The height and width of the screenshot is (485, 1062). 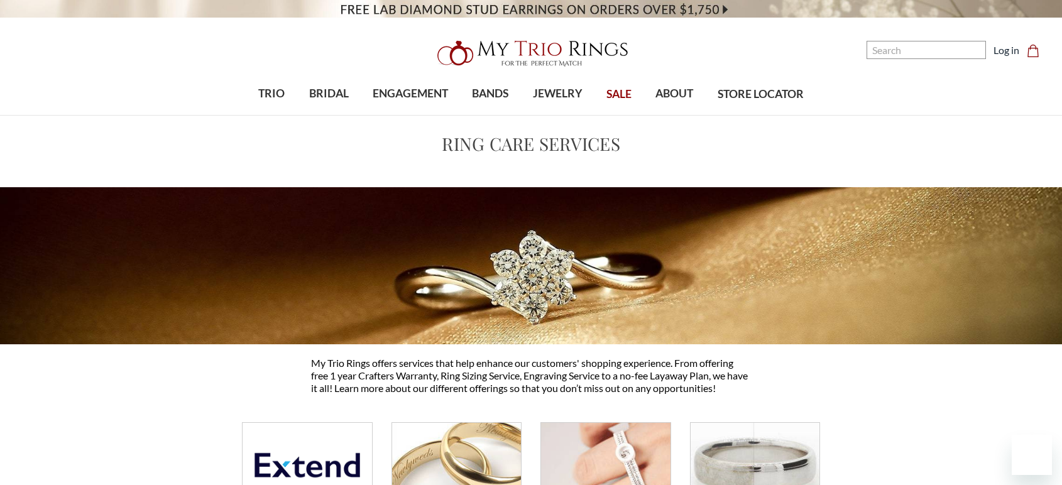 What do you see at coordinates (926, 50) in the screenshot?
I see `input: Search` at bounding box center [926, 50].